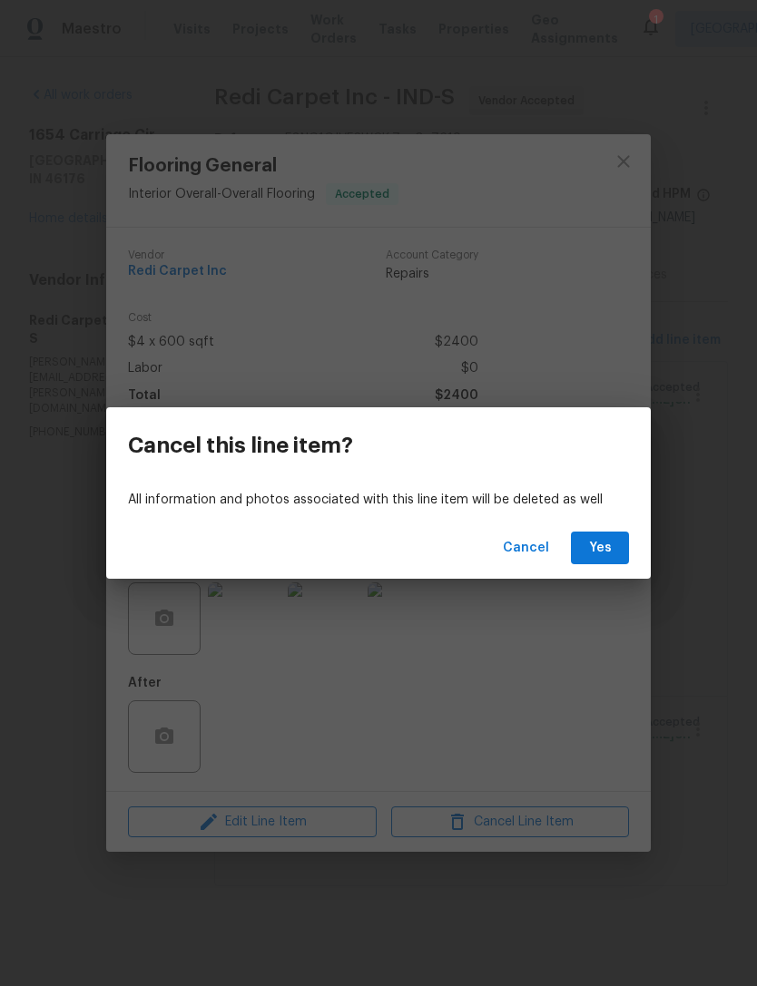 The height and width of the screenshot is (986, 757). What do you see at coordinates (525, 548) in the screenshot?
I see `button: Cancel` at bounding box center [525, 548].